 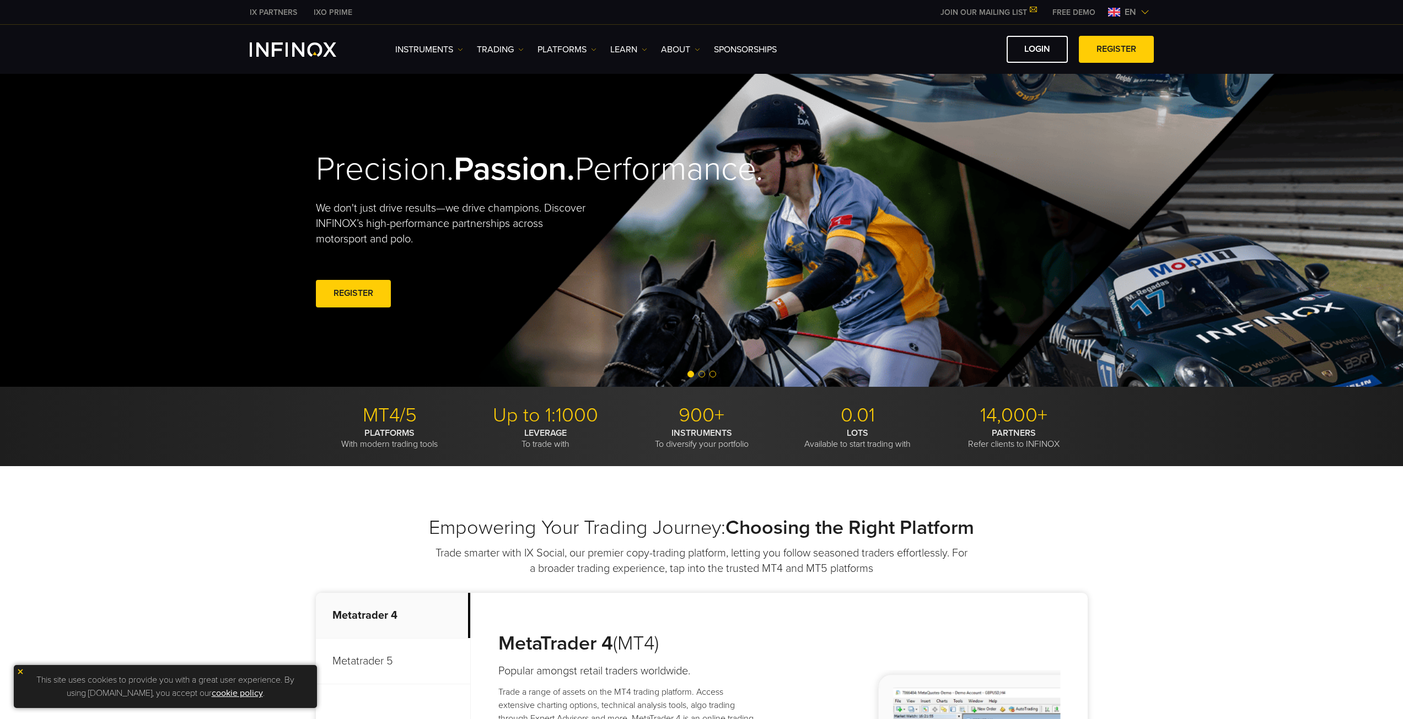 What do you see at coordinates (546, 439) in the screenshot?
I see `p: To trade with` at bounding box center [546, 439].